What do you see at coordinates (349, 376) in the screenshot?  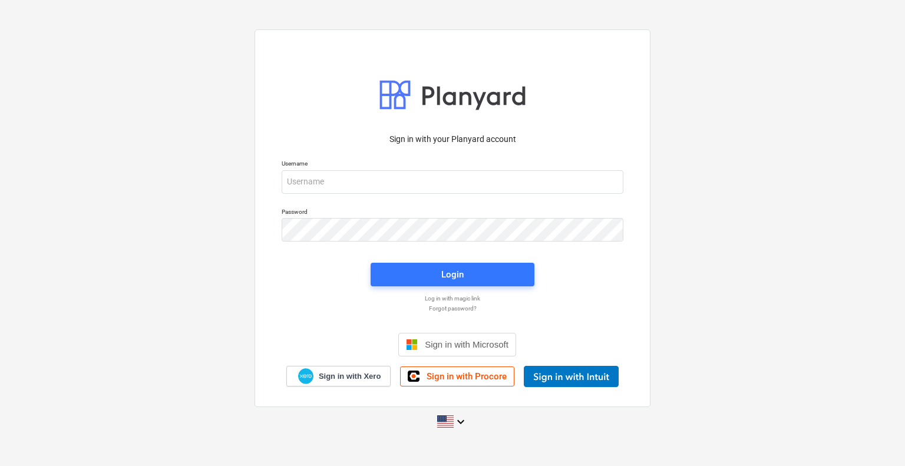 I see `span: Sign in with Xero` at bounding box center [349, 376].